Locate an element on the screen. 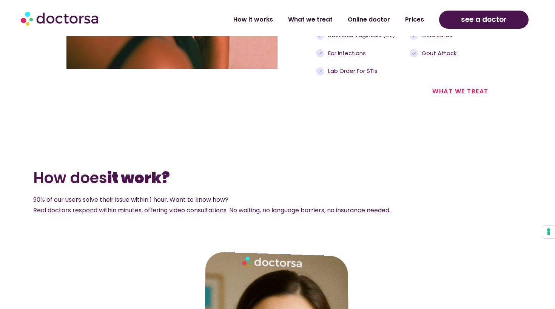  span: see a doctor is located at coordinates (483, 20).